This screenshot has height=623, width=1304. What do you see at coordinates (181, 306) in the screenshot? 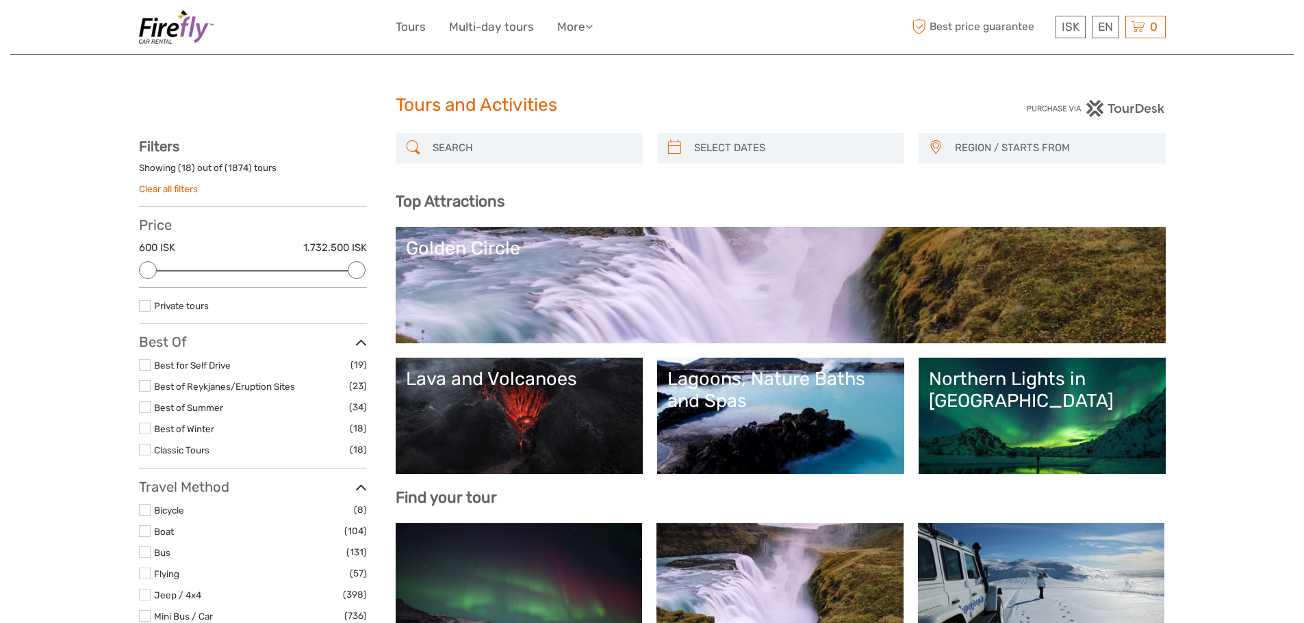
I see `a: Private tours` at bounding box center [181, 306].